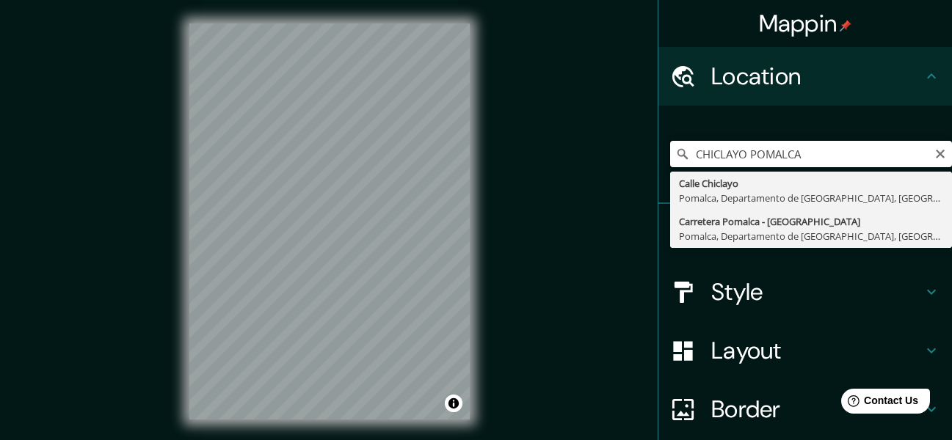 This screenshot has height=440, width=952. Describe the element at coordinates (805, 409) in the screenshot. I see `div: Border` at that location.